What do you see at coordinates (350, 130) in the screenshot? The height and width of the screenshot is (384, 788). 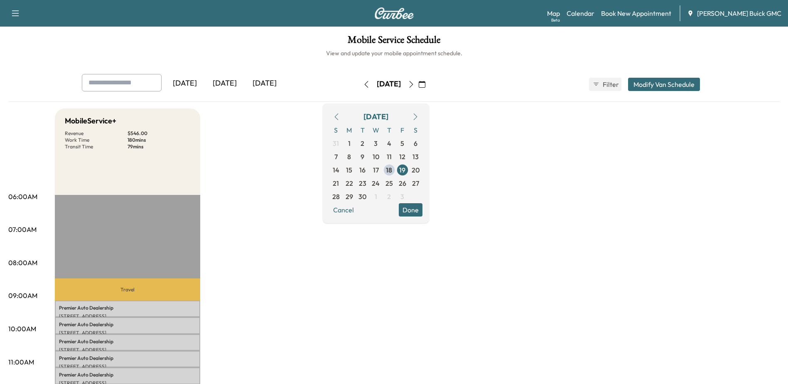 I see `span: M` at bounding box center [350, 130].